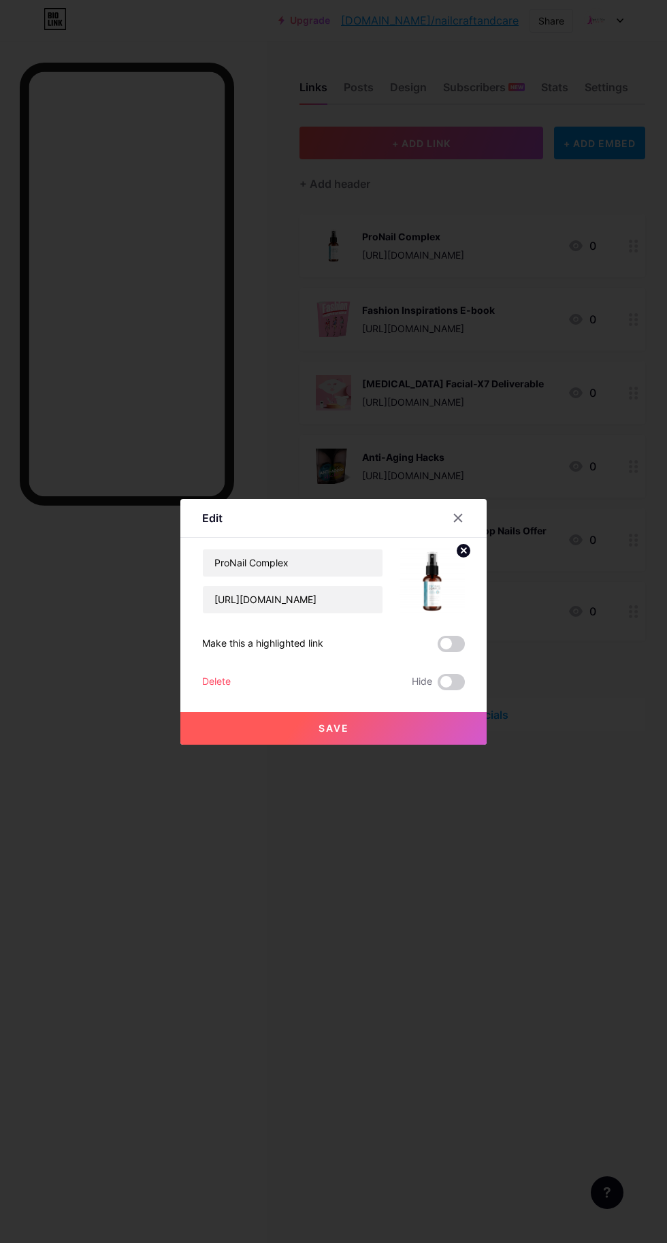 This screenshot has height=1243, width=667. Describe the element at coordinates (422, 682) in the screenshot. I see `span: Hide` at that location.